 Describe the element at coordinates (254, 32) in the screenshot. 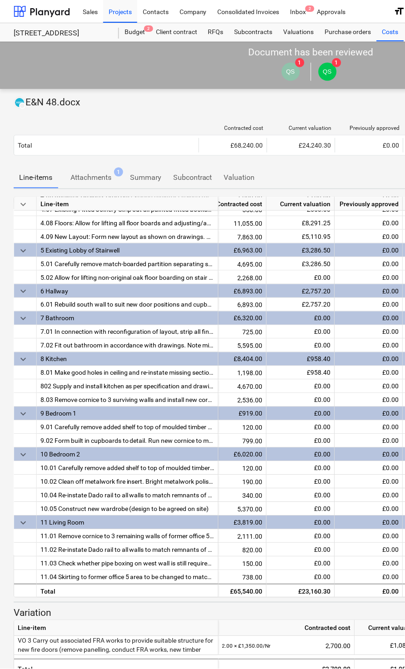

I see `a: Subcontracts` at that location.